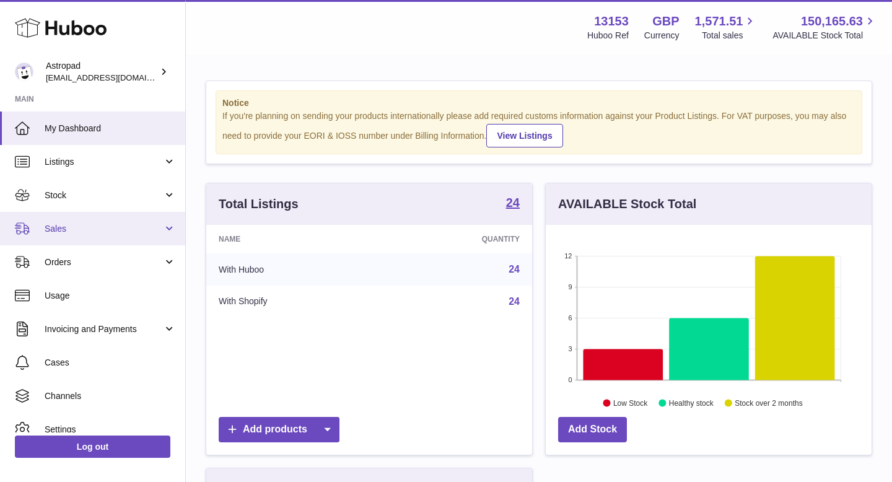  I want to click on div: Currency, so click(662, 35).